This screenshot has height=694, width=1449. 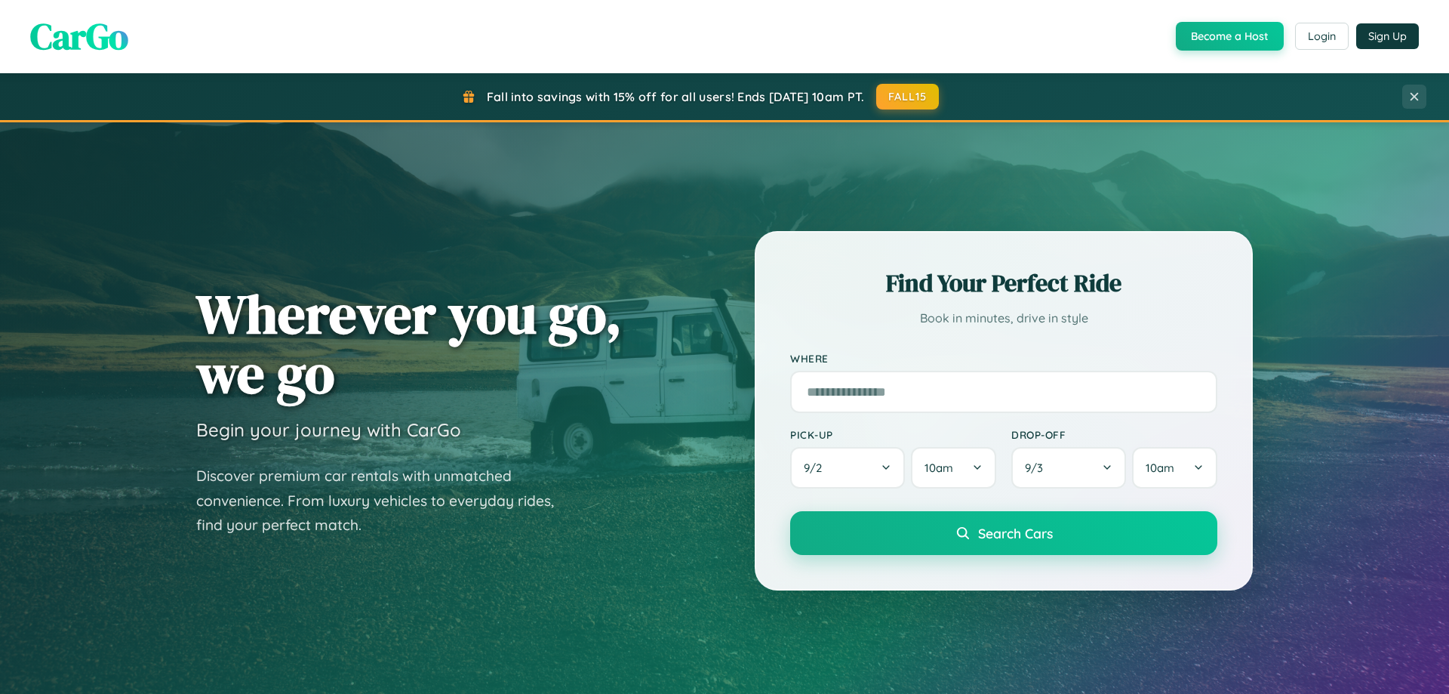 What do you see at coordinates (1004, 318) in the screenshot?
I see `p: Book in minutes, drive in style` at bounding box center [1004, 318].